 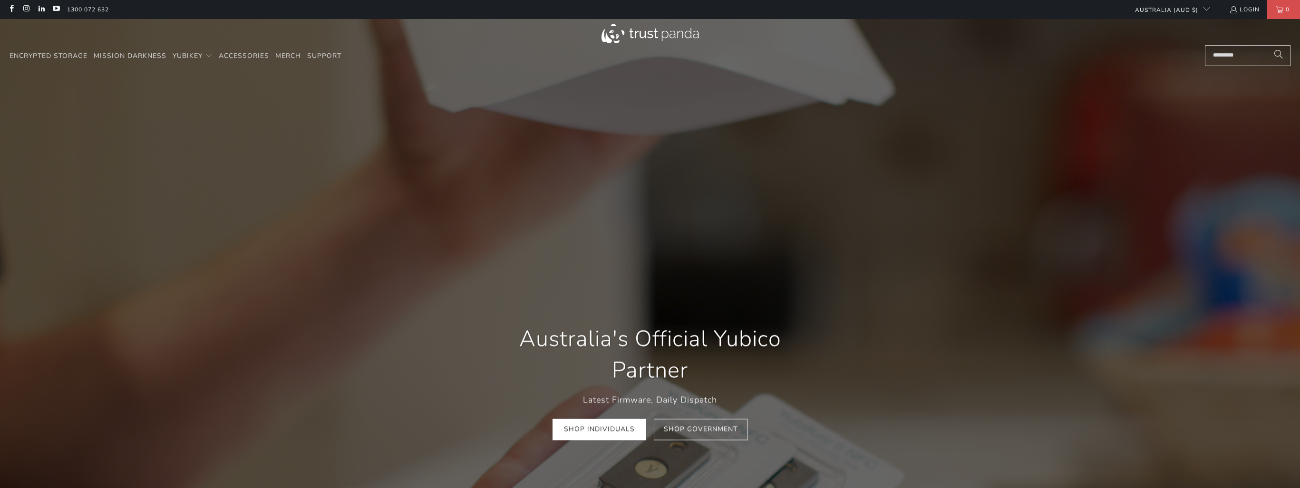 I want to click on a: Login, so click(x=1244, y=10).